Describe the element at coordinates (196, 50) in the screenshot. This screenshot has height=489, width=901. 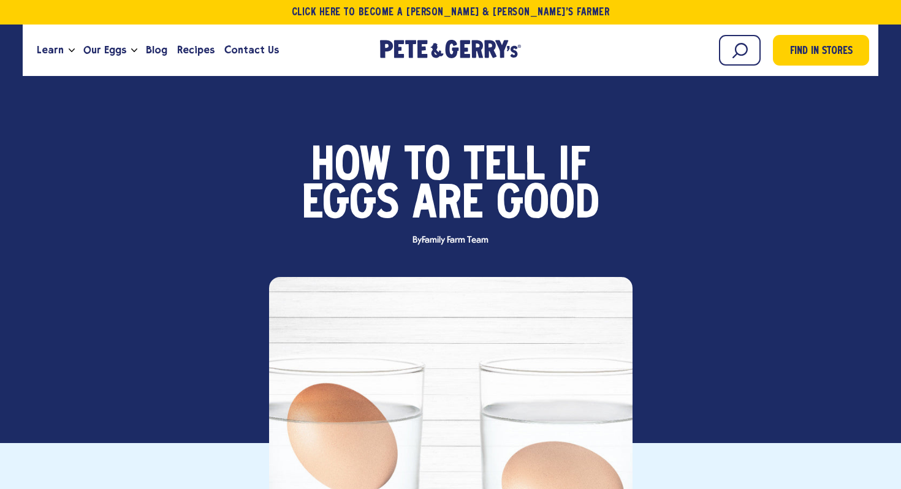
I see `span: Recipes` at that location.